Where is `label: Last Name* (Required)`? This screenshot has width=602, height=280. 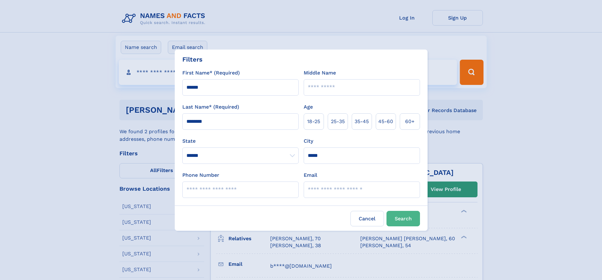 label: Last Name* (Required) is located at coordinates (211, 107).